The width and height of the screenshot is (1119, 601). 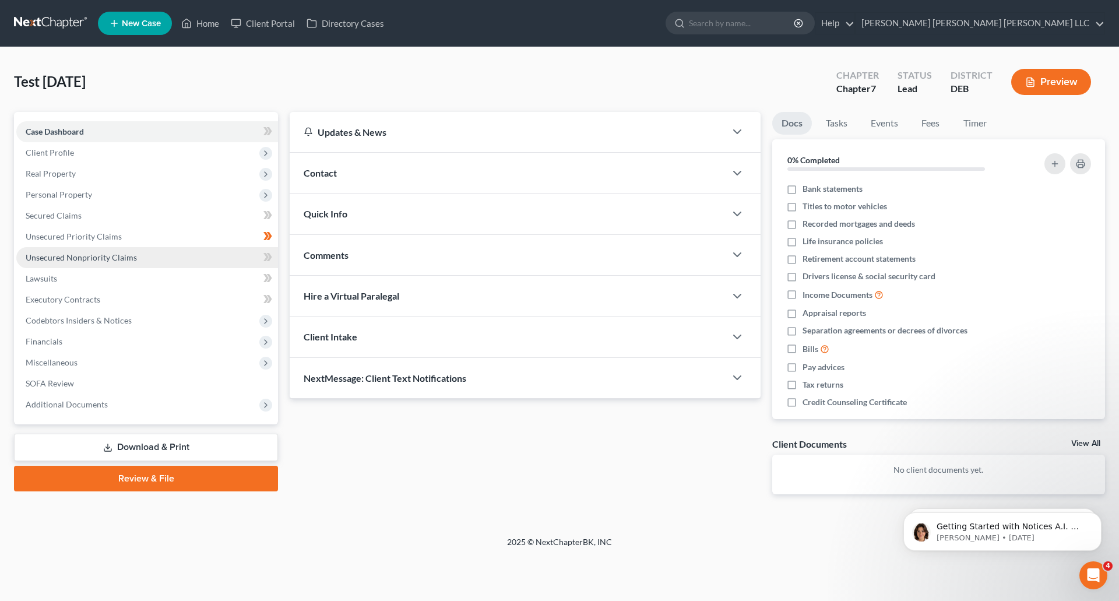 What do you see at coordinates (50, 383) in the screenshot?
I see `span: SOFA Review` at bounding box center [50, 383].